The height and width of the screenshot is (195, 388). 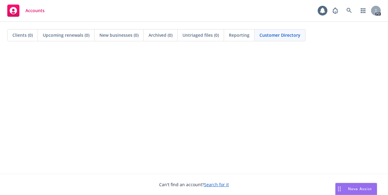 What do you see at coordinates (239, 35) in the screenshot?
I see `span: Reporting` at bounding box center [239, 35].